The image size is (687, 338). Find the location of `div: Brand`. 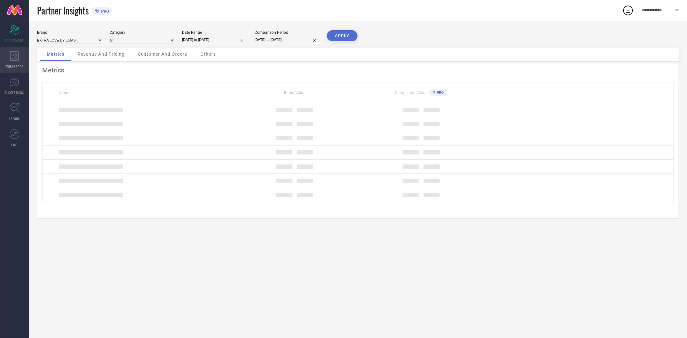

div: Brand is located at coordinates (69, 33).